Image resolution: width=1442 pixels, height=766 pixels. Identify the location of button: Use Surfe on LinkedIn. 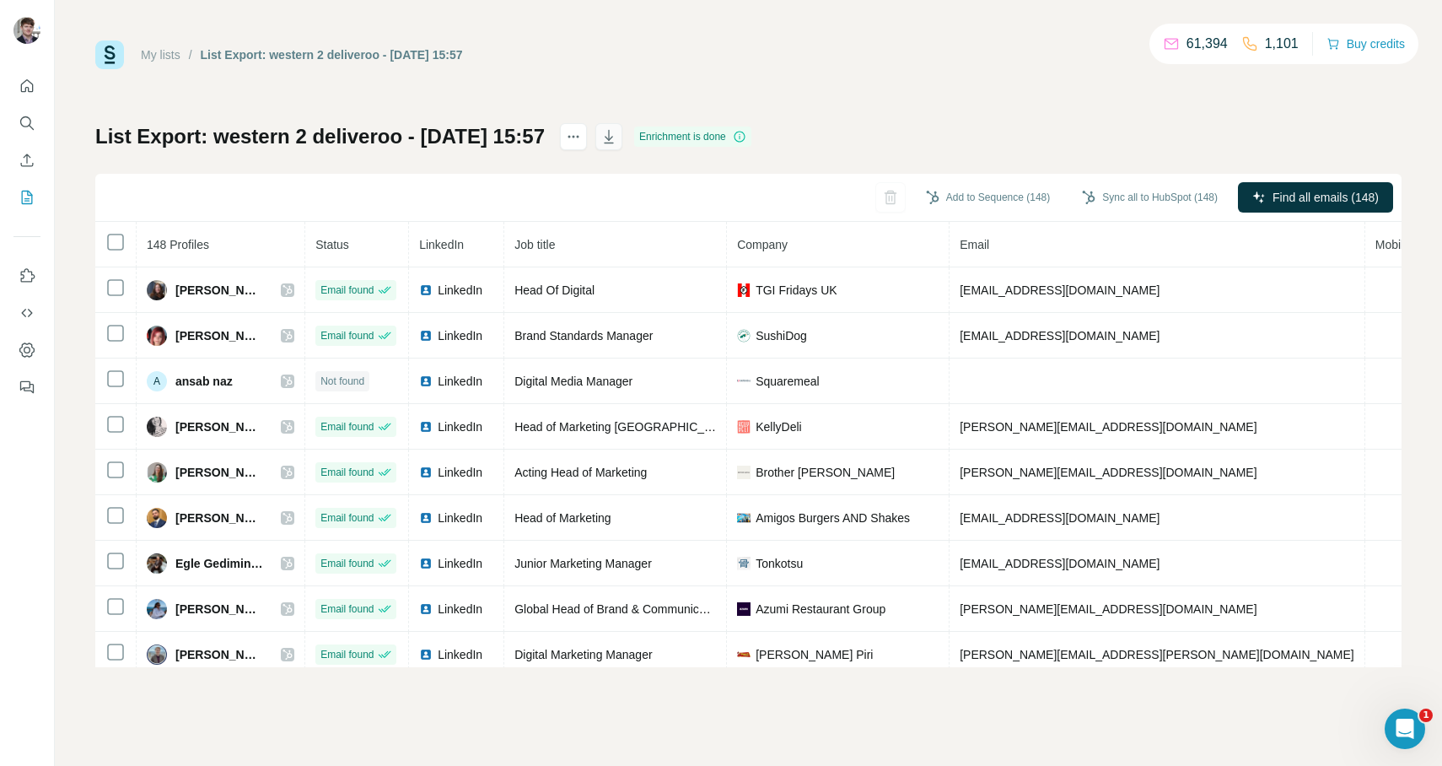
(27, 276).